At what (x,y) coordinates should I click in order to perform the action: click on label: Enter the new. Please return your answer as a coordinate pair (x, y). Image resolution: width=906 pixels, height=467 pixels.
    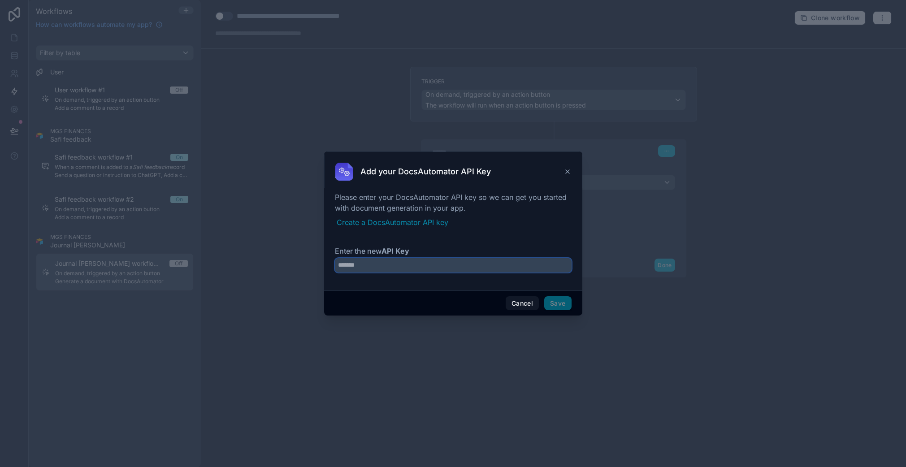
    Looking at the image, I should click on (453, 251).